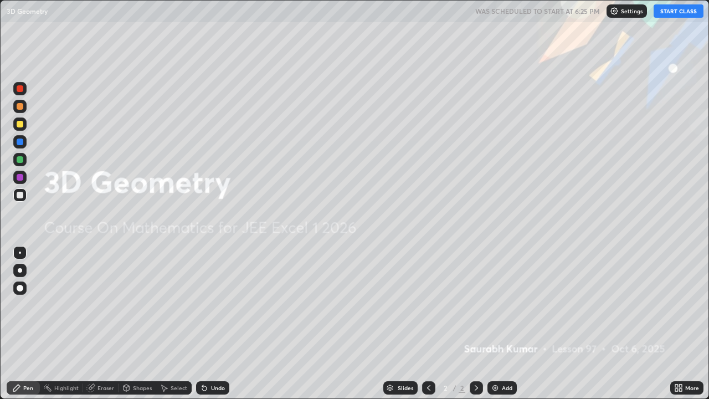 The width and height of the screenshot is (709, 399). What do you see at coordinates (537, 11) in the screenshot?
I see `h5: WAS SCHEDULED TO START AT 6:25 PM` at bounding box center [537, 11].